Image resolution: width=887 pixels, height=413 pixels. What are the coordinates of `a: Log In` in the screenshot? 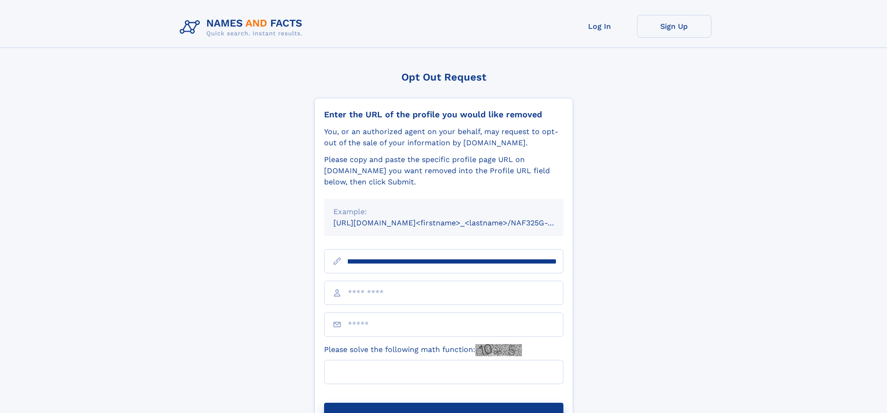 It's located at (600, 26).